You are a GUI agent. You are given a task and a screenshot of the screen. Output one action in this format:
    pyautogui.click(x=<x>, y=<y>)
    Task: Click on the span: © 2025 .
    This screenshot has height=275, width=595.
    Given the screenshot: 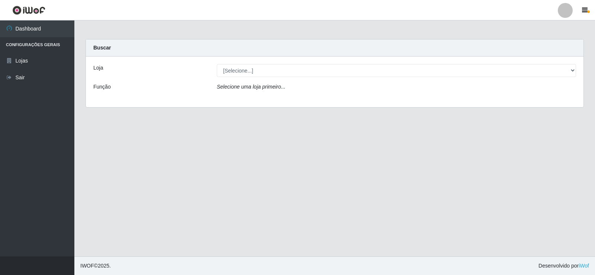 What is the action you would take?
    pyautogui.click(x=96, y=266)
    